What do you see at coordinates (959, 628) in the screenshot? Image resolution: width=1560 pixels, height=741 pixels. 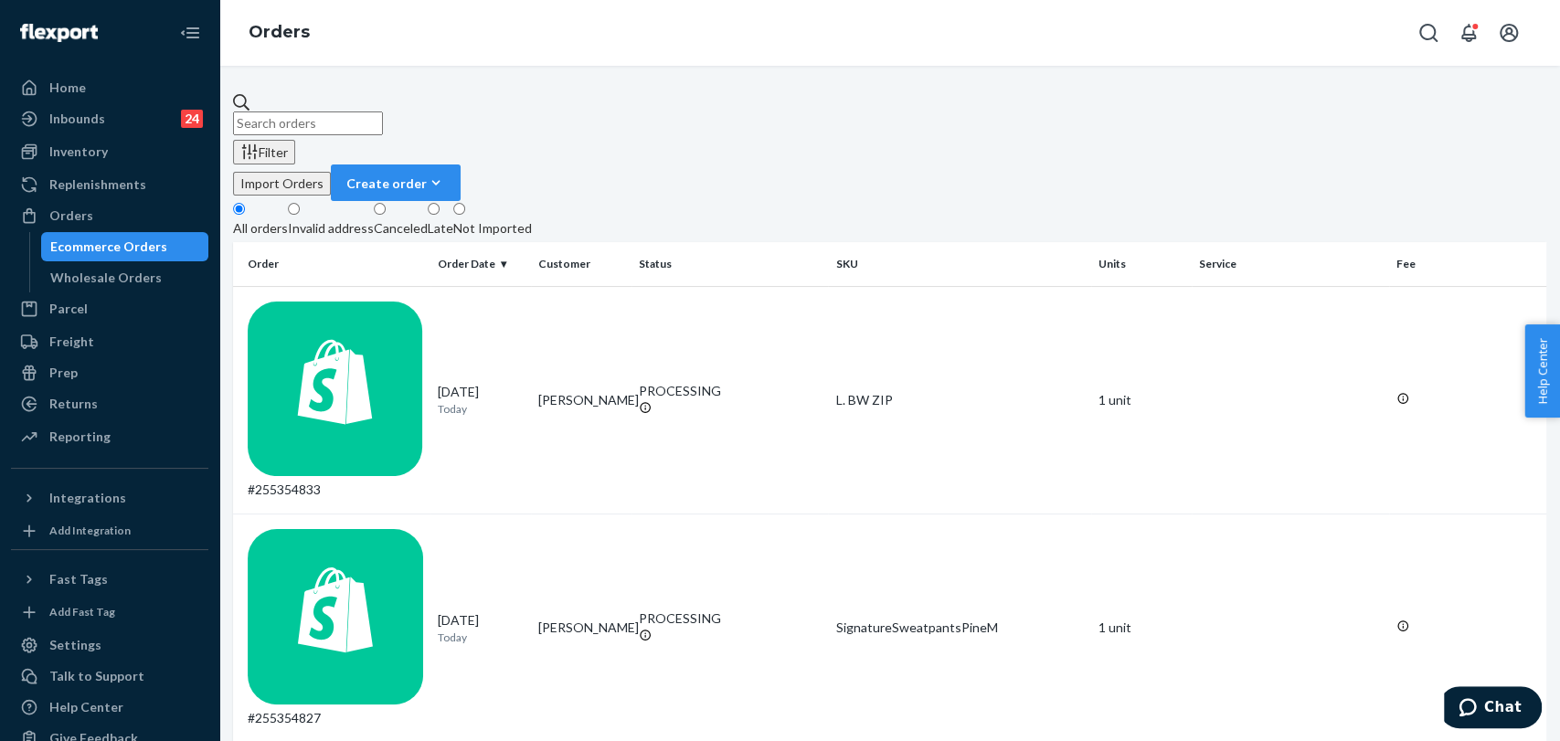 I see `div: SignatureSweatpantsPineM` at bounding box center [959, 628].